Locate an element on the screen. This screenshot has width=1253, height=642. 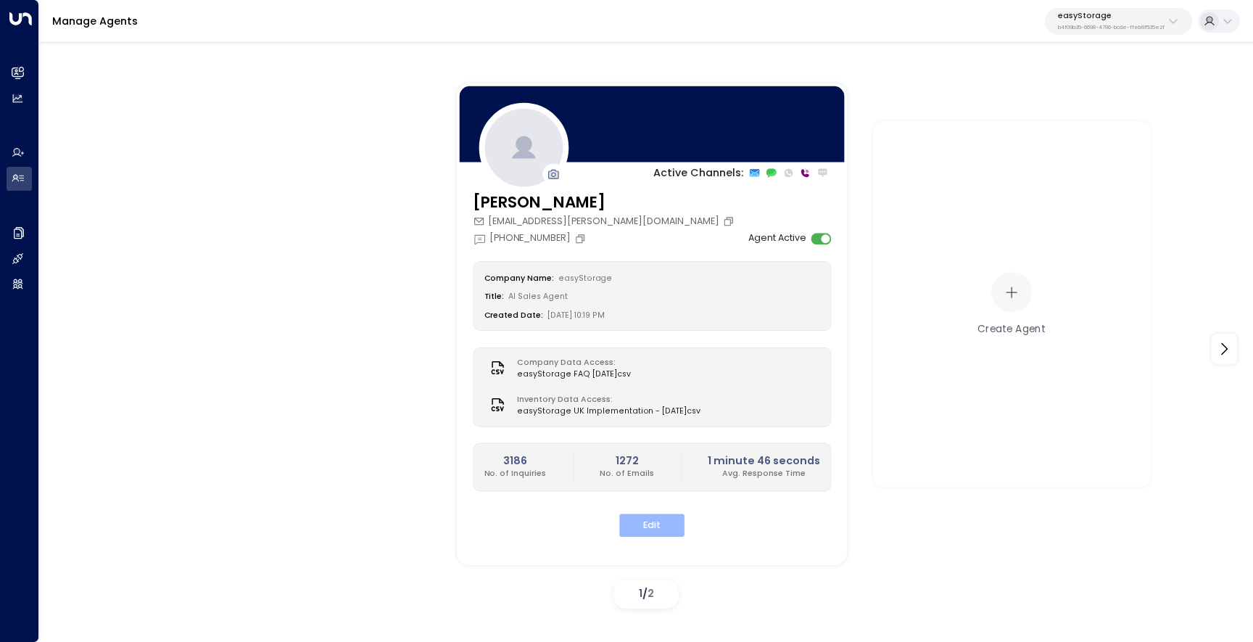
span: AI Sales Agent is located at coordinates (538, 297).